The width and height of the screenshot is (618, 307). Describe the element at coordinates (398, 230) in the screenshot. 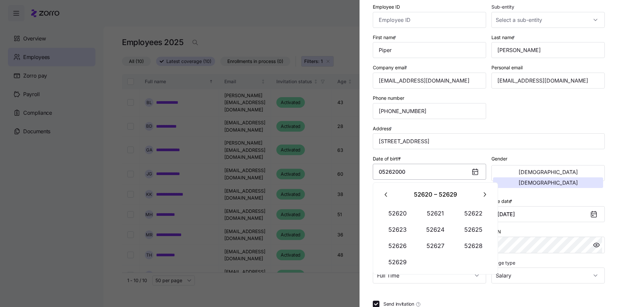

I see `button: 52623` at that location.